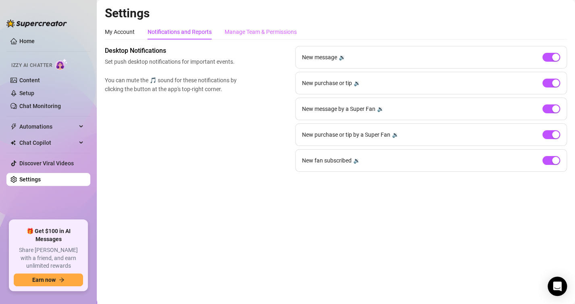  Describe the element at coordinates (261, 32) in the screenshot. I see `div: Manage Team & Permissions` at that location.